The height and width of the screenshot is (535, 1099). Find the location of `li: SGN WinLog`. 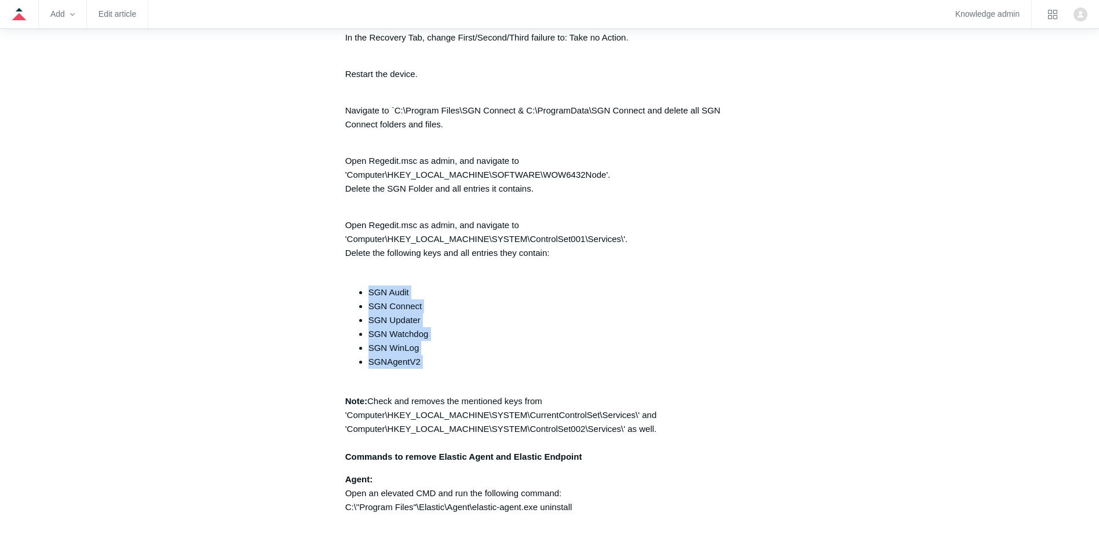

li: SGN WinLog is located at coordinates (562, 348).